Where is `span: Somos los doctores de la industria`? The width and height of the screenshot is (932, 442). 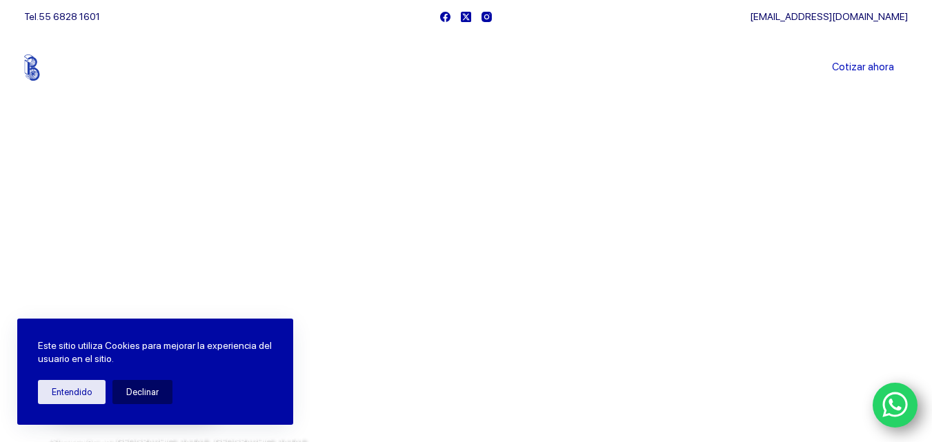
span: Somos los doctores de la industria is located at coordinates (245, 283).